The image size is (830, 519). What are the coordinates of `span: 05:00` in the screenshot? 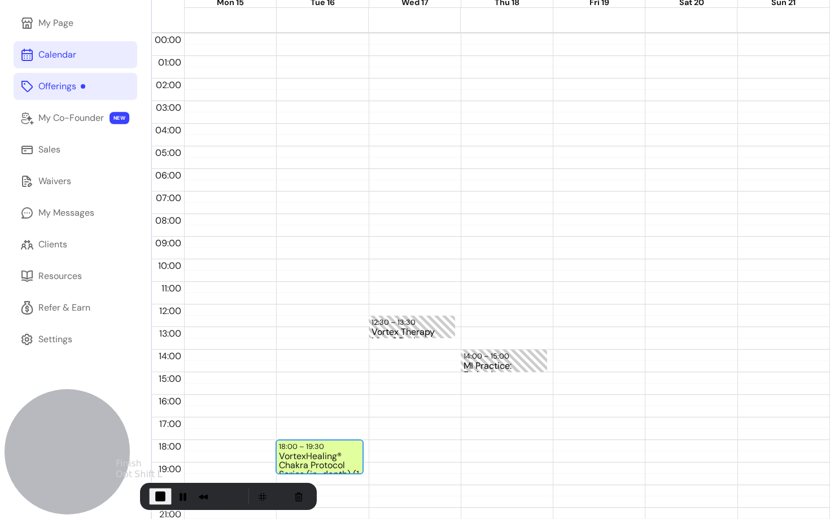 It's located at (168, 152).